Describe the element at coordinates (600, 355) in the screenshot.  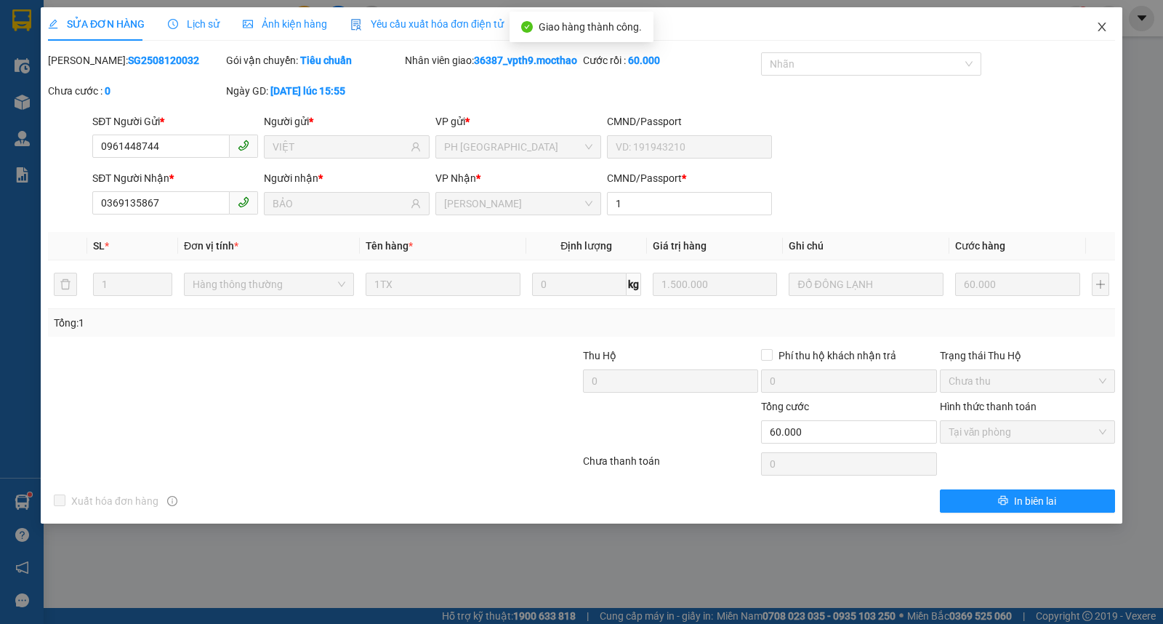
I see `span: Thu Hộ` at that location.